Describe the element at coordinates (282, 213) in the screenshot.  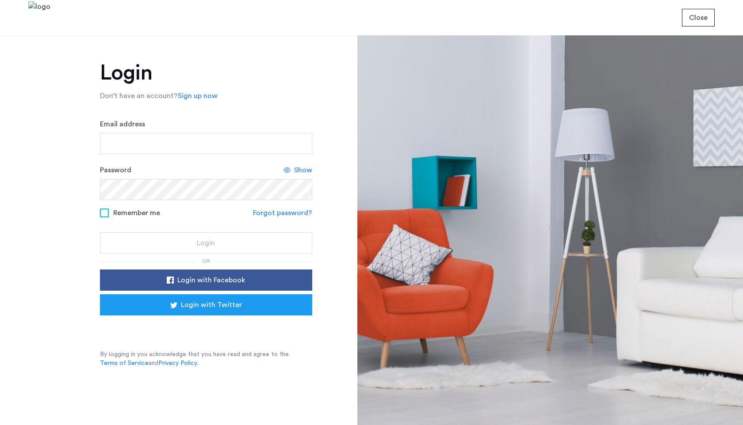
I see `a: Forgot password?` at that location.